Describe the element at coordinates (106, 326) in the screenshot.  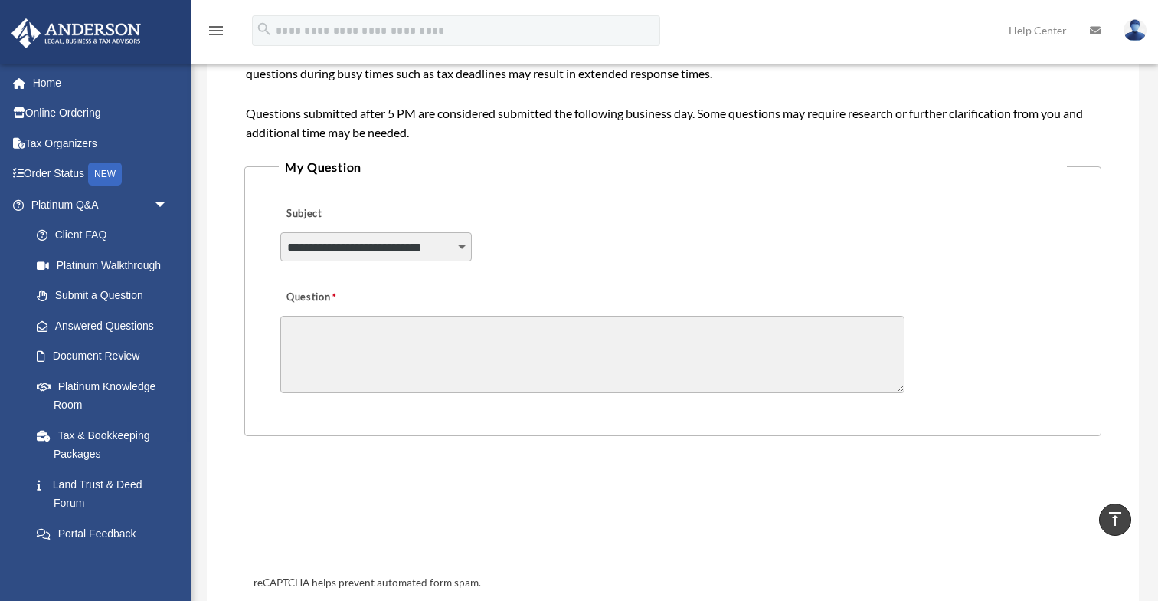
I see `a: Answered Questions` at that location.